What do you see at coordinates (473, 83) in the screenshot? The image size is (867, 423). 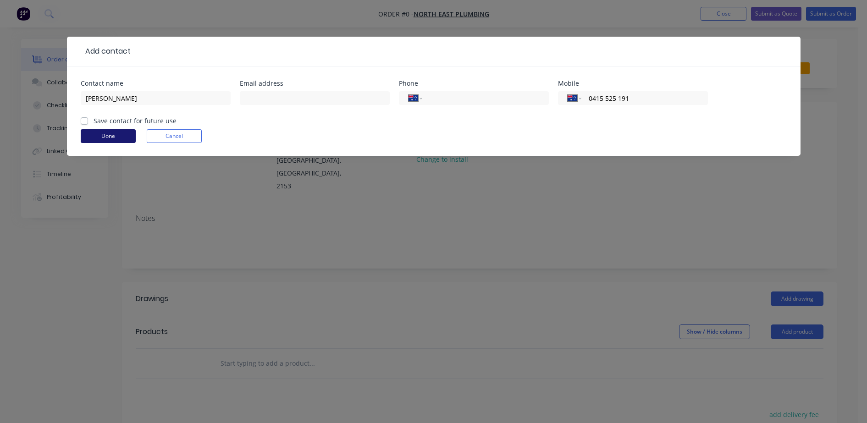 I see `div: Phone` at bounding box center [473, 83].